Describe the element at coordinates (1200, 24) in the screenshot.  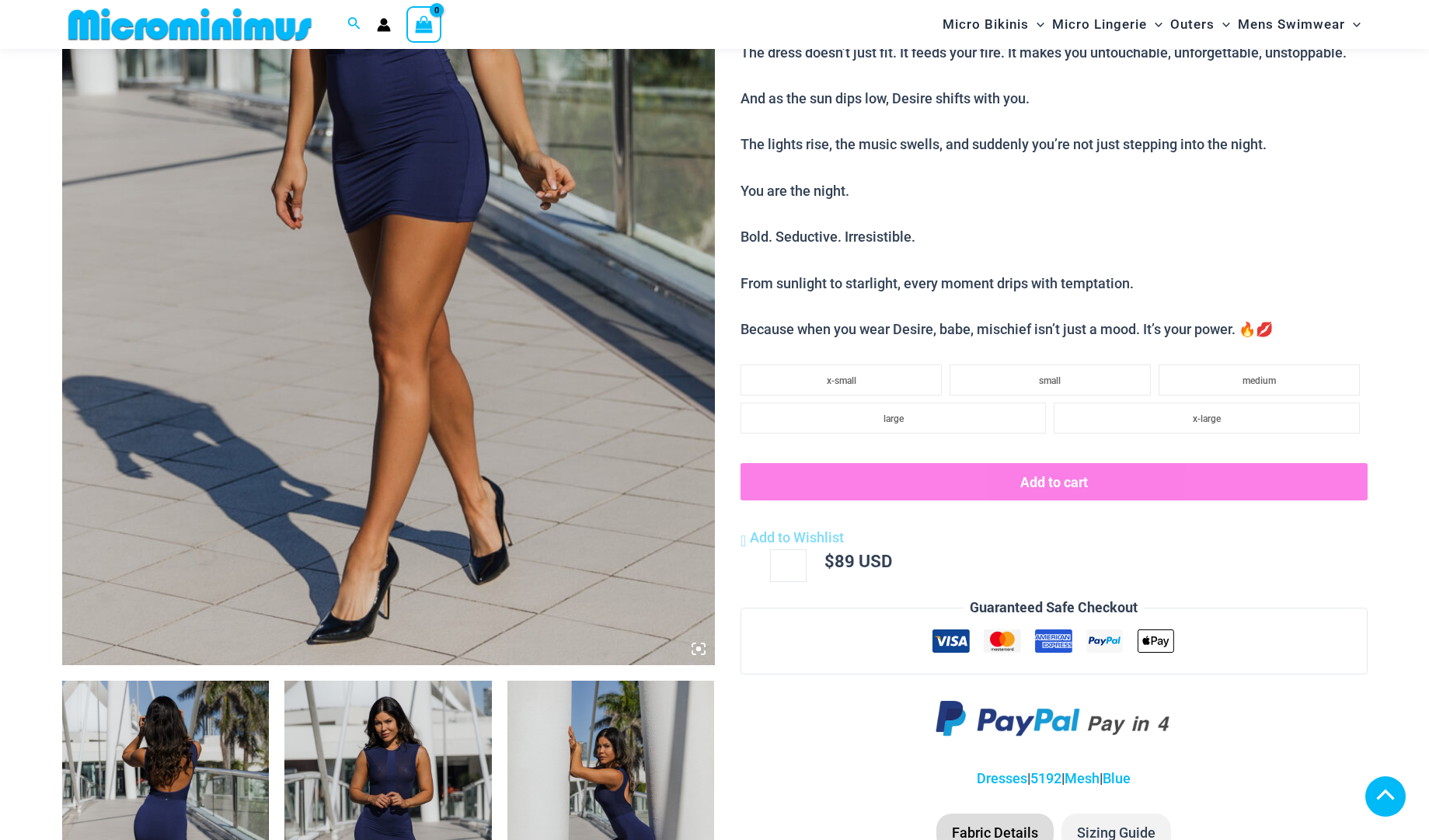
I see `a: OutersMenu ToggleMenu Toggle` at that location.